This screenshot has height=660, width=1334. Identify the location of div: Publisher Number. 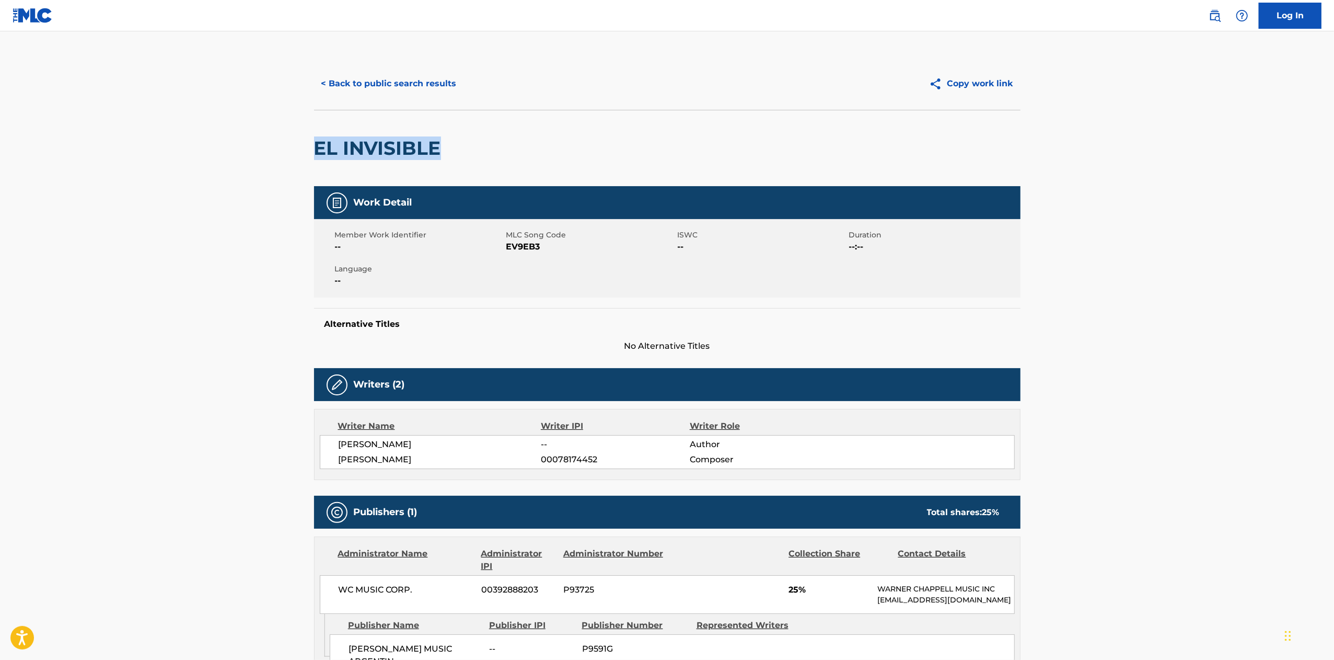
(636, 625).